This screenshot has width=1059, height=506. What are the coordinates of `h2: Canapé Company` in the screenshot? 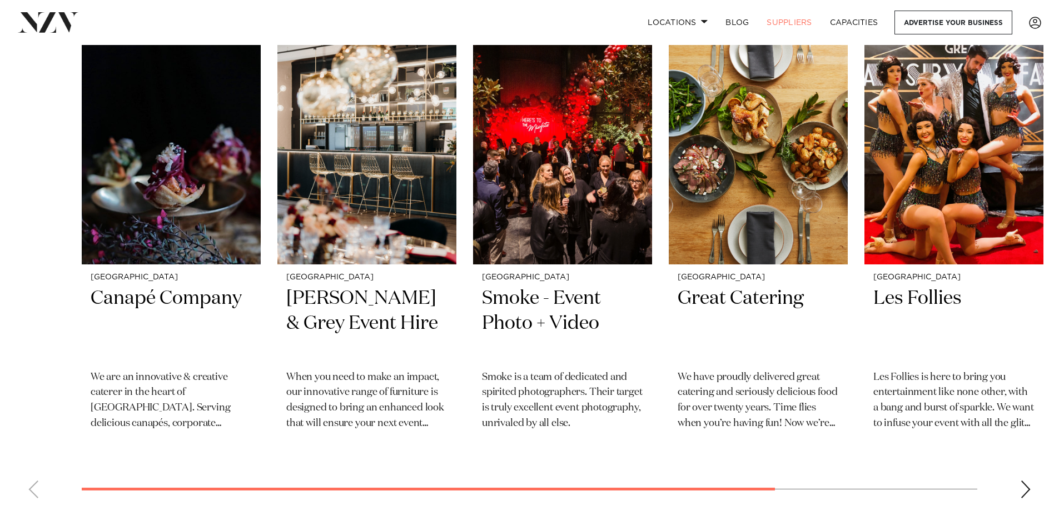 It's located at (171, 323).